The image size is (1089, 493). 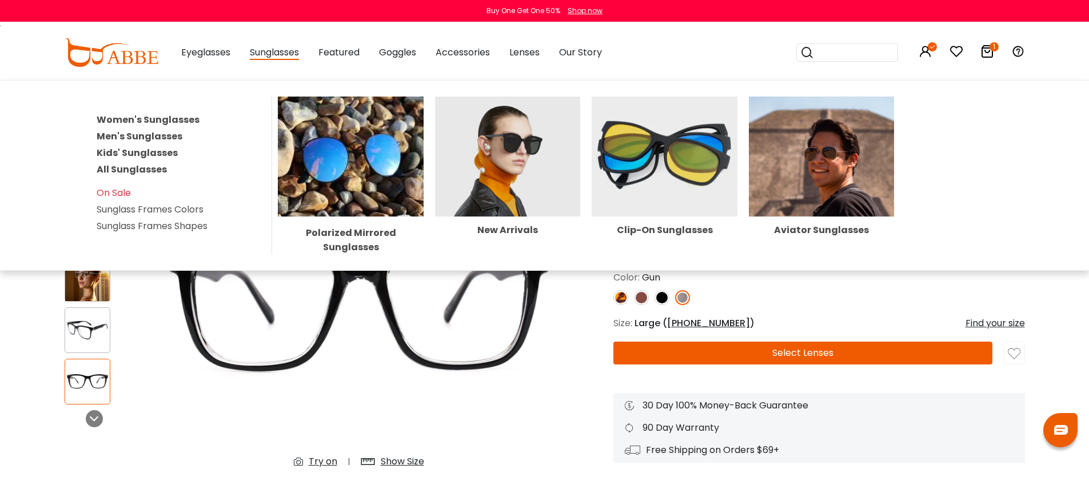 What do you see at coordinates (137, 153) in the screenshot?
I see `a: Kids' Sunglasses` at bounding box center [137, 153].